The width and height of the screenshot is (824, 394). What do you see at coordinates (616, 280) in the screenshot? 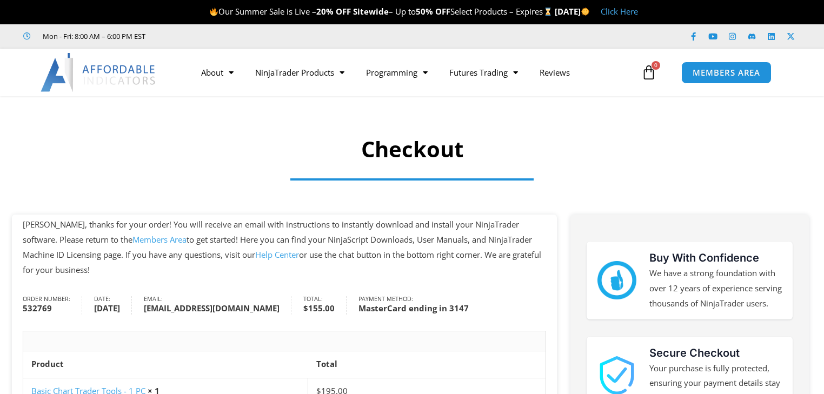
I see `img: mark thumbs good 43913 | Affordable Indicators – NinjaTrader` at bounding box center [616, 280].